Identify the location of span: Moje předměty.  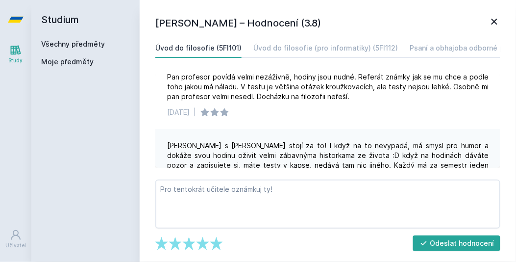
(67, 62).